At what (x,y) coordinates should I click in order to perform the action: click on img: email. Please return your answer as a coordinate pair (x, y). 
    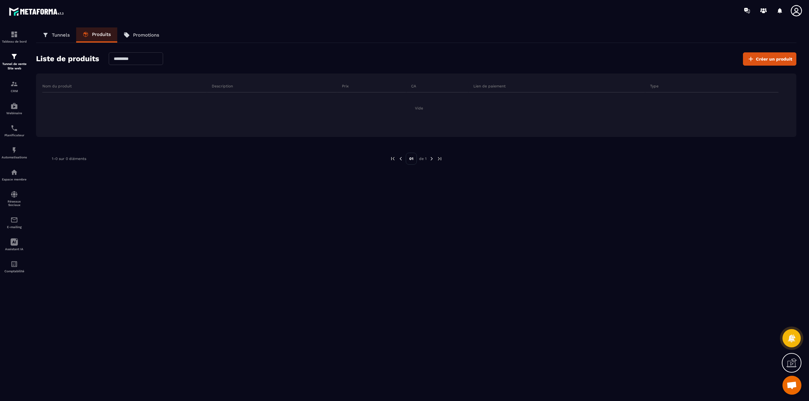
    Looking at the image, I should click on (14, 220).